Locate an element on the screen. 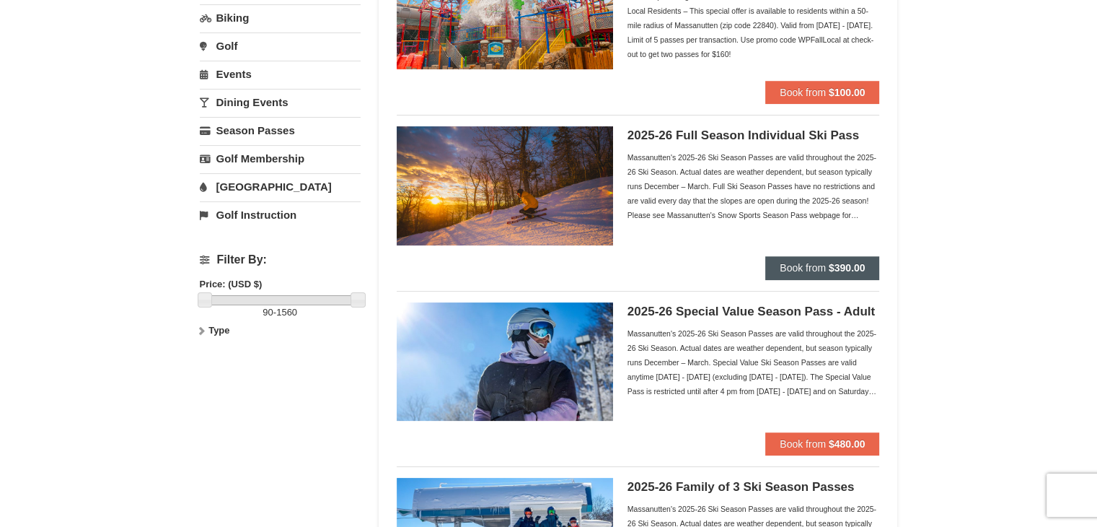 The image size is (1097, 527). a: Golf is located at coordinates (280, 45).